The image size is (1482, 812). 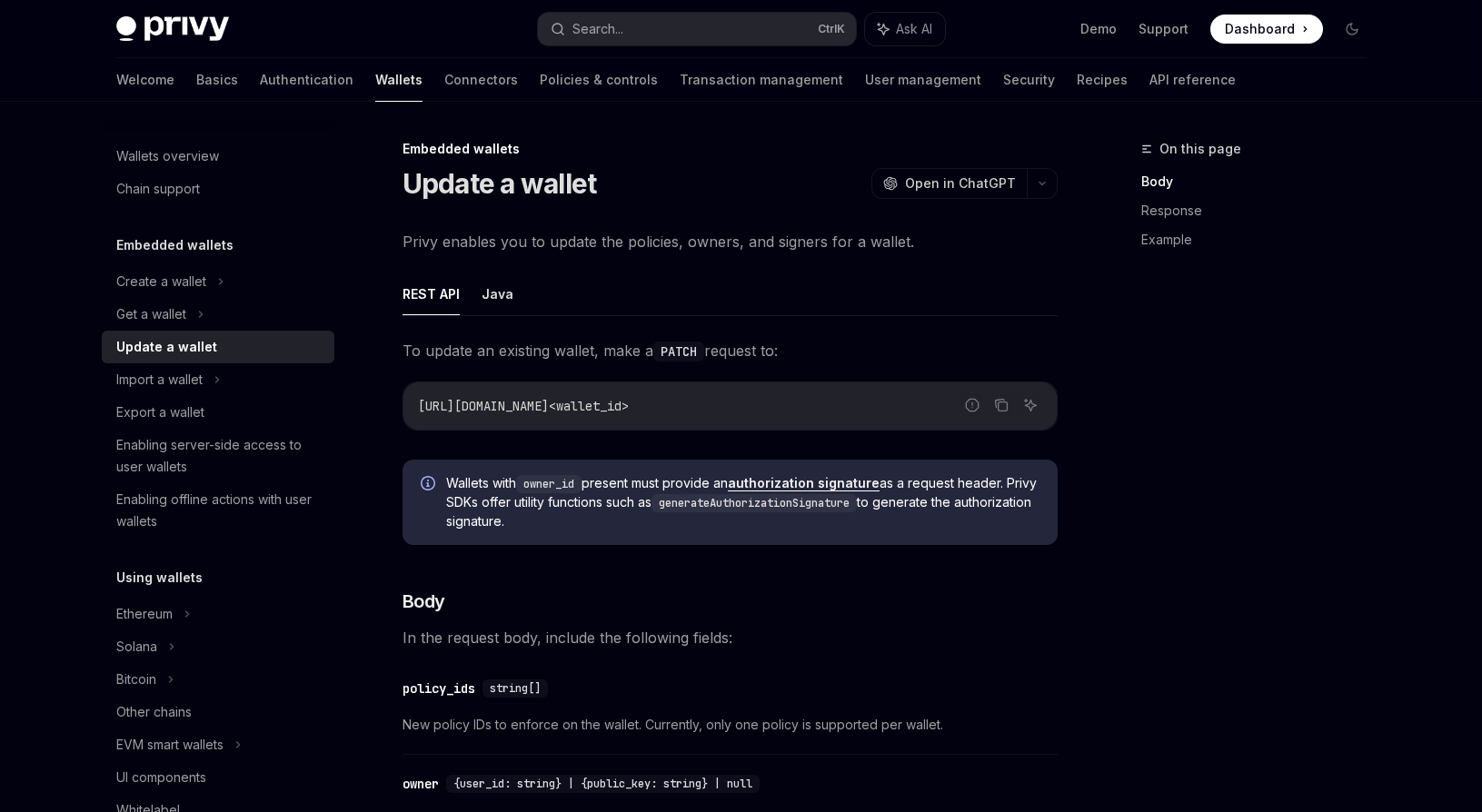 What do you see at coordinates (218, 778) in the screenshot?
I see `a: UI components` at bounding box center [218, 778].